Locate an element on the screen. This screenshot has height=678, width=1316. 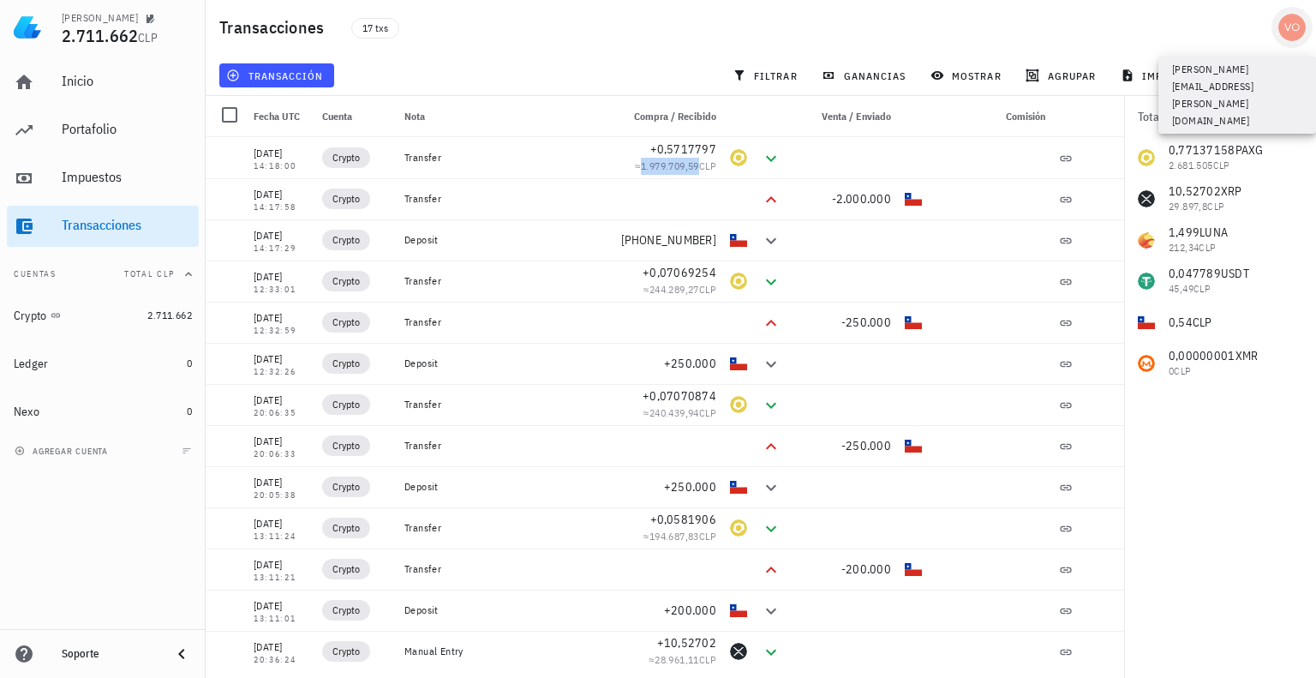
a: Inicio is located at coordinates (103, 82).